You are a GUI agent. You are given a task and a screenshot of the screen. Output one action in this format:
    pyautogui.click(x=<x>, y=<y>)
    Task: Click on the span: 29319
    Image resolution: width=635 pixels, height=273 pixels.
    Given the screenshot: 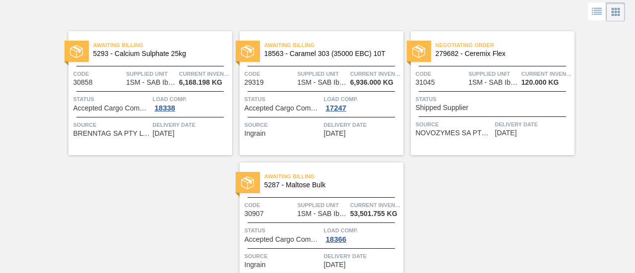 What is the action you would take?
    pyautogui.click(x=254, y=82)
    